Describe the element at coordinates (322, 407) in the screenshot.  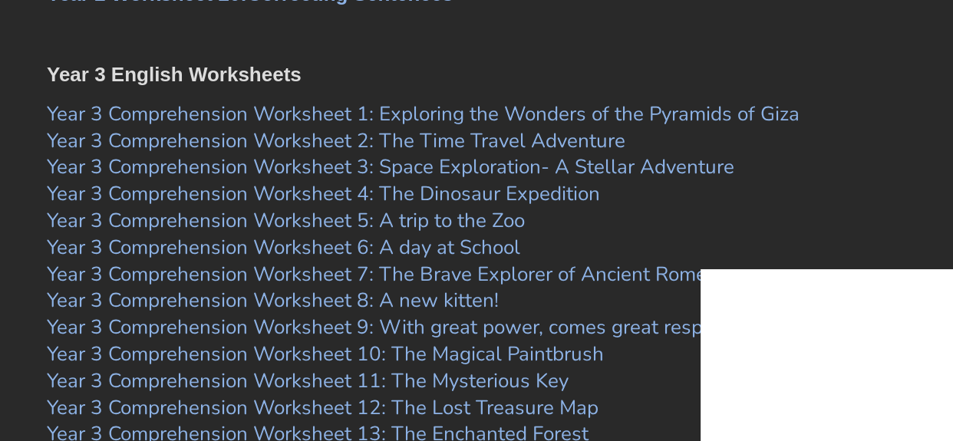
I see `a: Year 3 Comprehension Worksheet 12: The Lost Treasure Map` at that location.